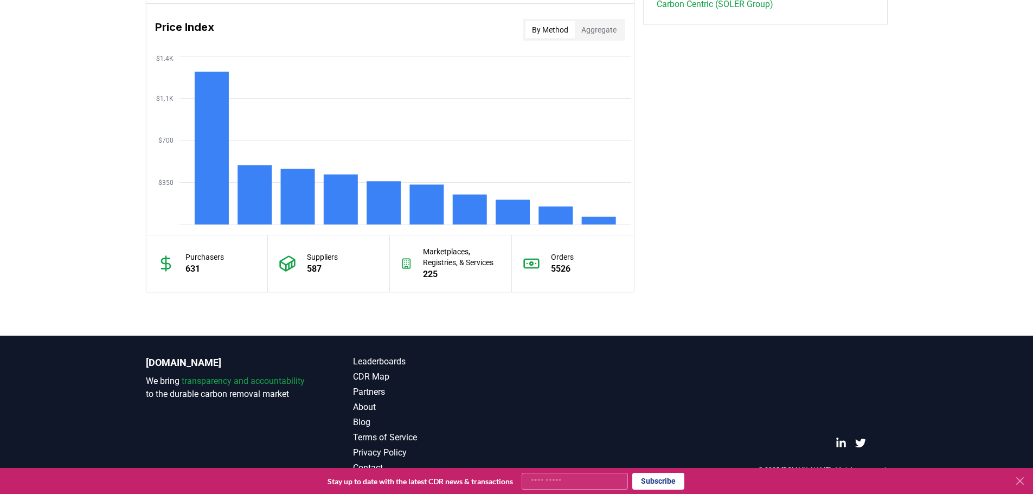 The image size is (1033, 494). I want to click on button: By Method, so click(550, 30).